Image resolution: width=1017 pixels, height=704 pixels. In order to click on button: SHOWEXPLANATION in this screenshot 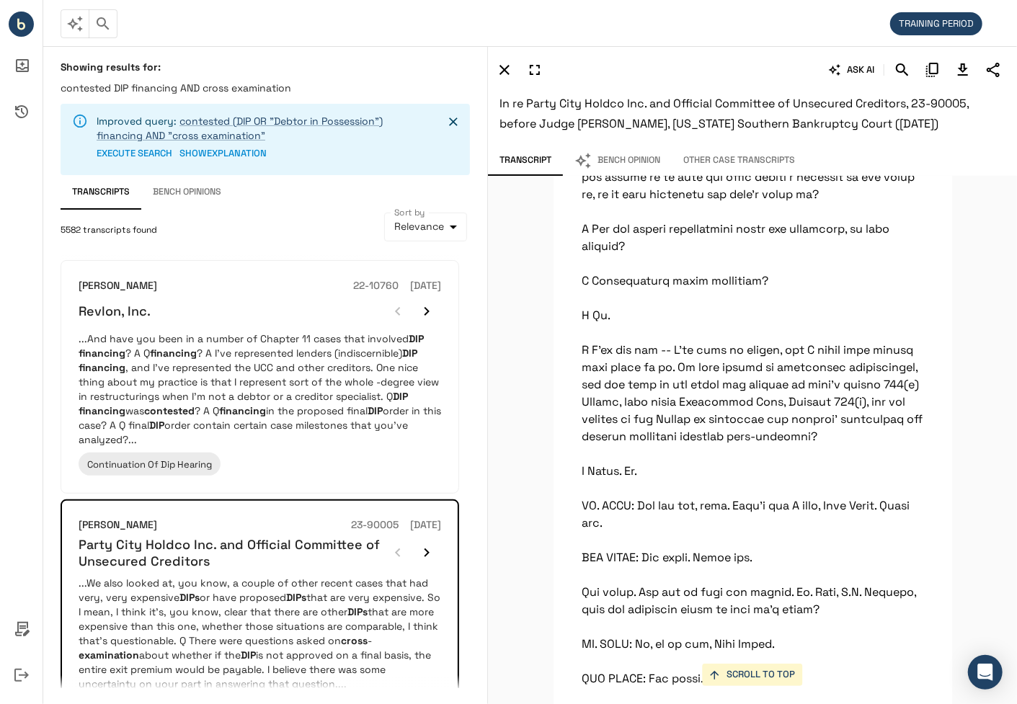, I will do `click(223, 154)`.